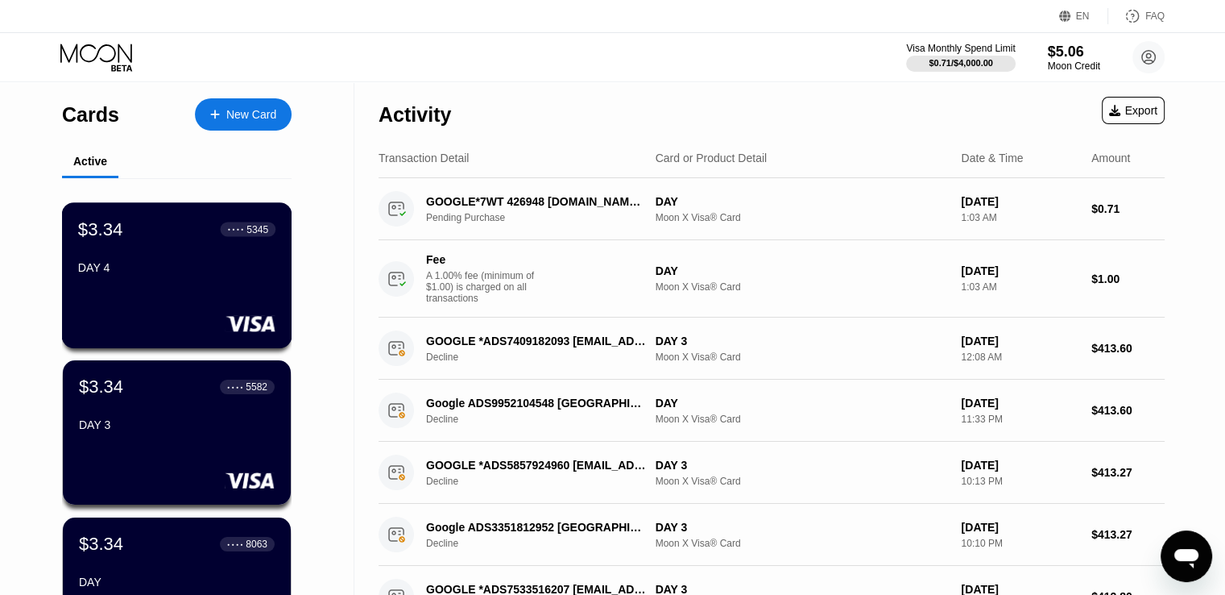 Image resolution: width=1225 pixels, height=595 pixels. Describe the element at coordinates (1133, 110) in the screenshot. I see `div: Export` at that location.